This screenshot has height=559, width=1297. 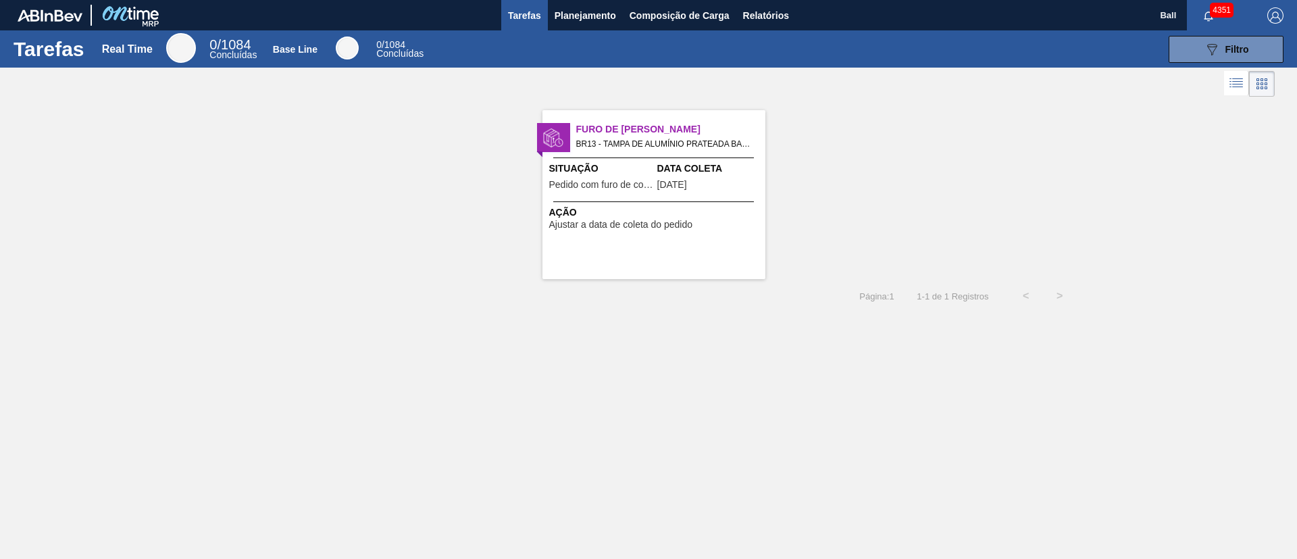 What do you see at coordinates (766, 16) in the screenshot?
I see `span: Relatórios` at bounding box center [766, 16].